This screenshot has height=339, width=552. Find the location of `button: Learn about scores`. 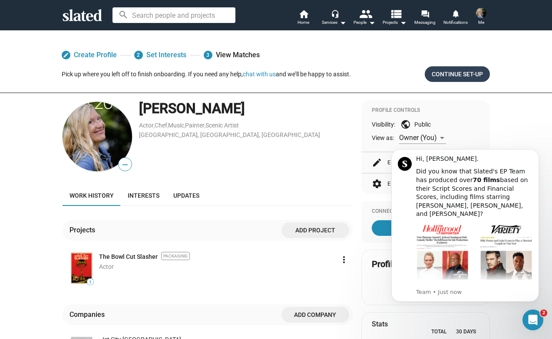

button: Learn about scores is located at coordinates (425, 295).